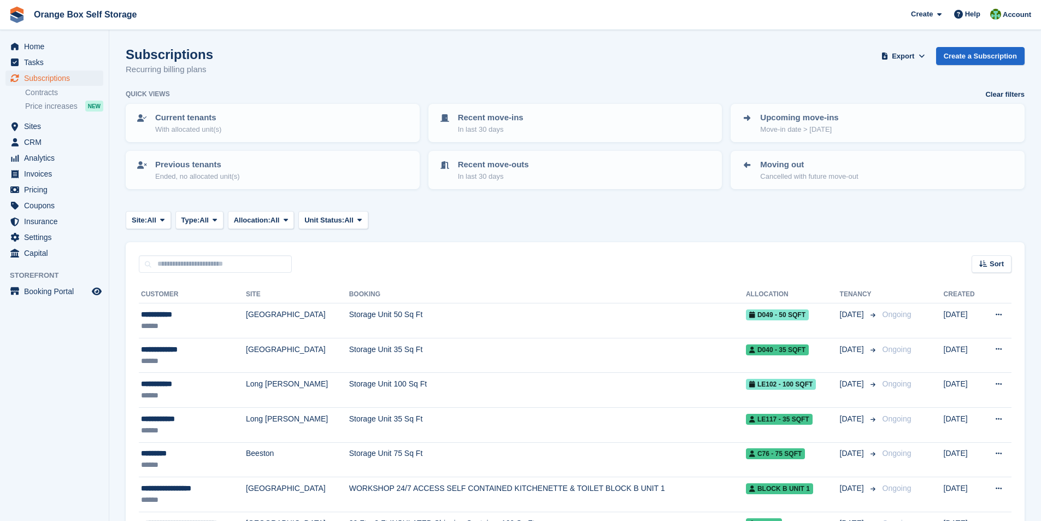 This screenshot has width=1041, height=521. I want to click on button: Site: All, so click(148, 220).